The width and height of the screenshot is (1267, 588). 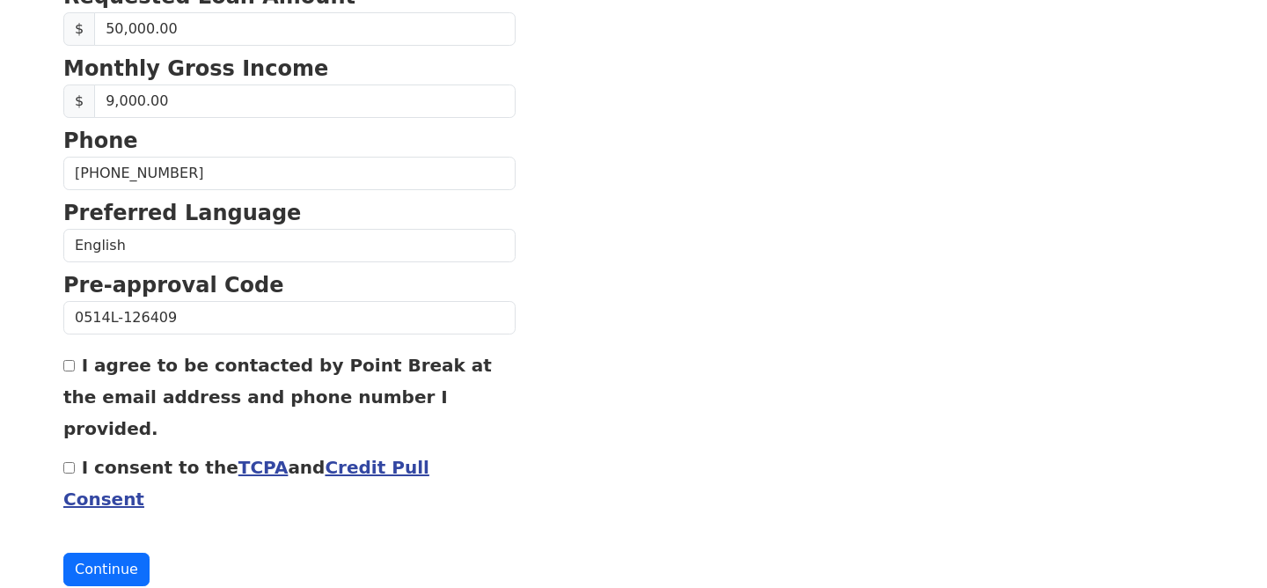 I want to click on input: Requested Loan Amount, so click(x=304, y=29).